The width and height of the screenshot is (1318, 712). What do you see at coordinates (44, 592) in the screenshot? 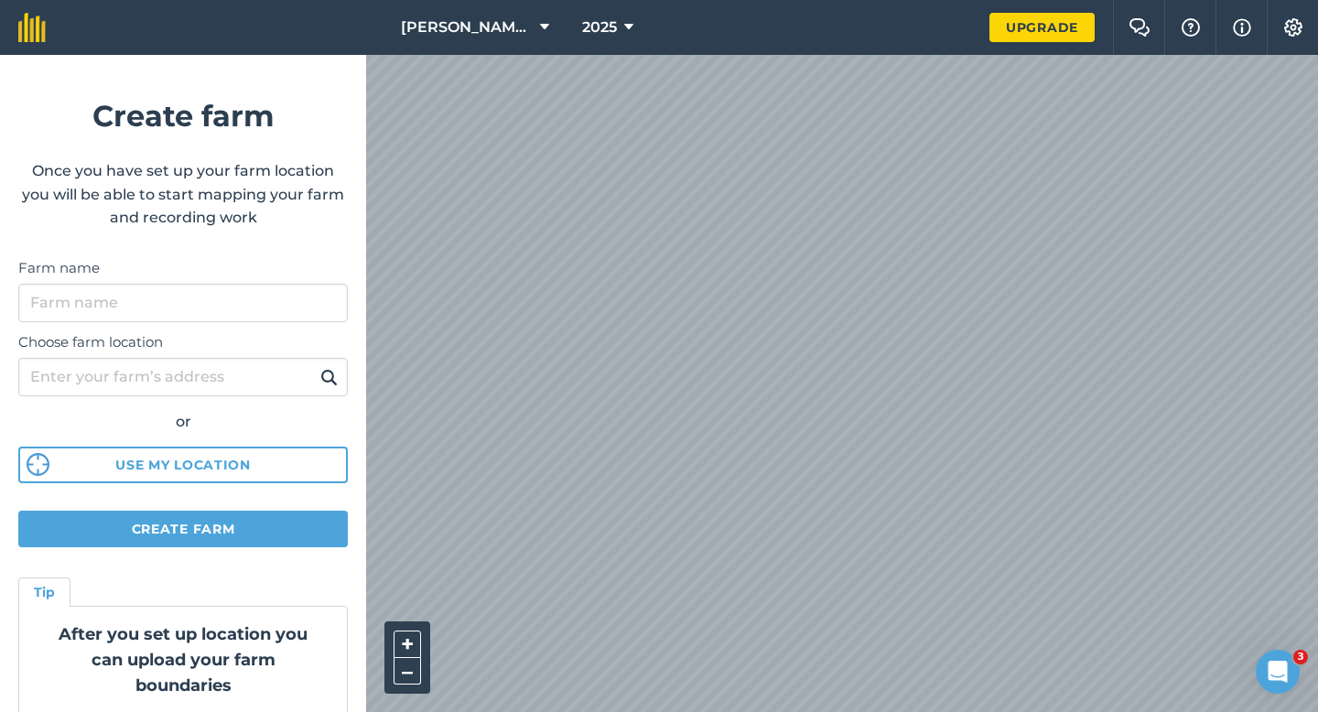
I see `h4: Tip` at bounding box center [44, 592].